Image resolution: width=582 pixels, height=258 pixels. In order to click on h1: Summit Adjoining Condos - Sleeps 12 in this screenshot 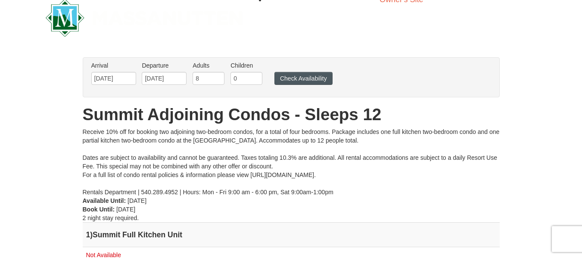, I will do `click(291, 115)`.